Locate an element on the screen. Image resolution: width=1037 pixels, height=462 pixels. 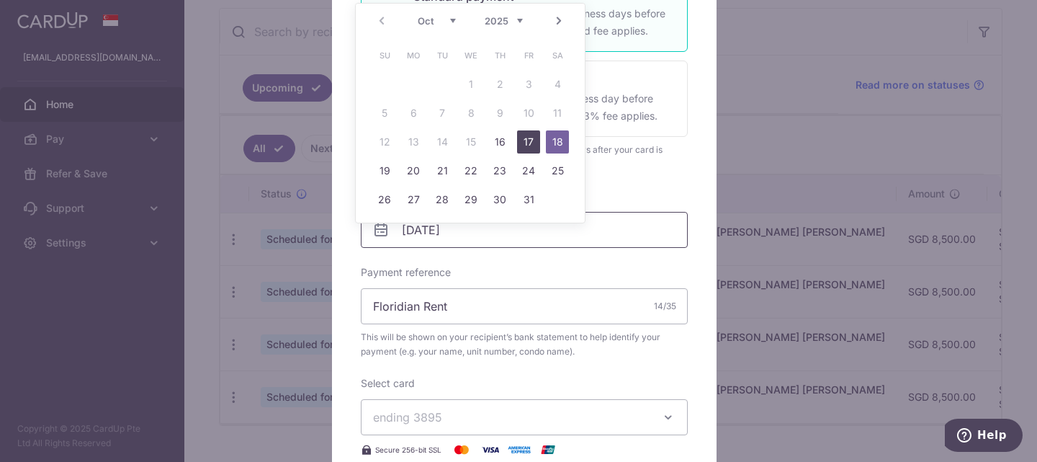
span: Friday is located at coordinates (529, 55).